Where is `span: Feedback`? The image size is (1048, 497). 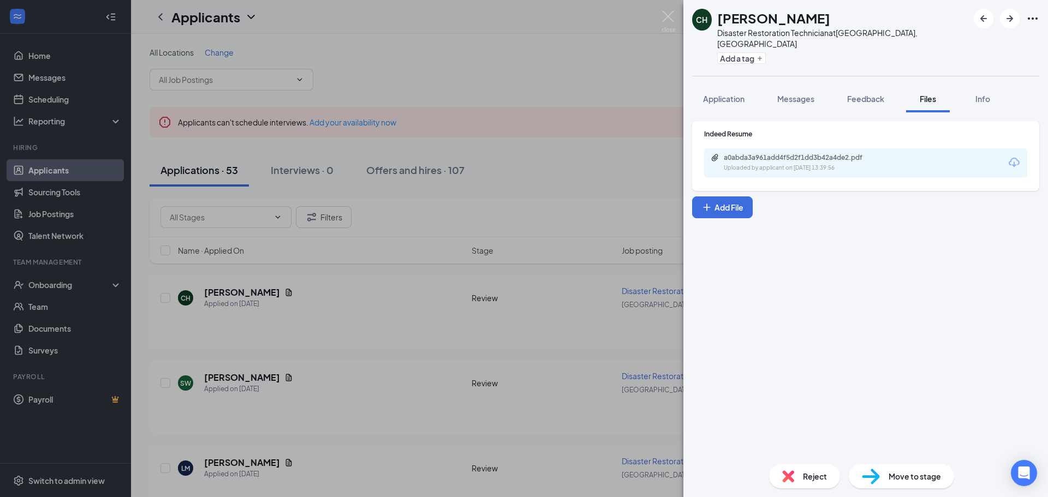 span: Feedback is located at coordinates (865, 99).